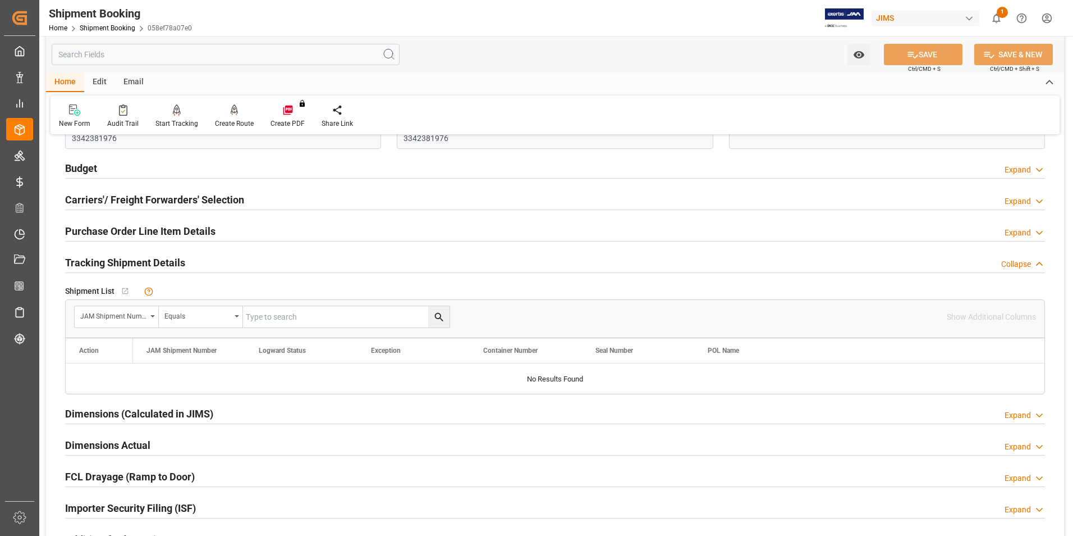 The image size is (1073, 536). Describe the element at coordinates (134, 83) in the screenshot. I see `div: Email` at that location.